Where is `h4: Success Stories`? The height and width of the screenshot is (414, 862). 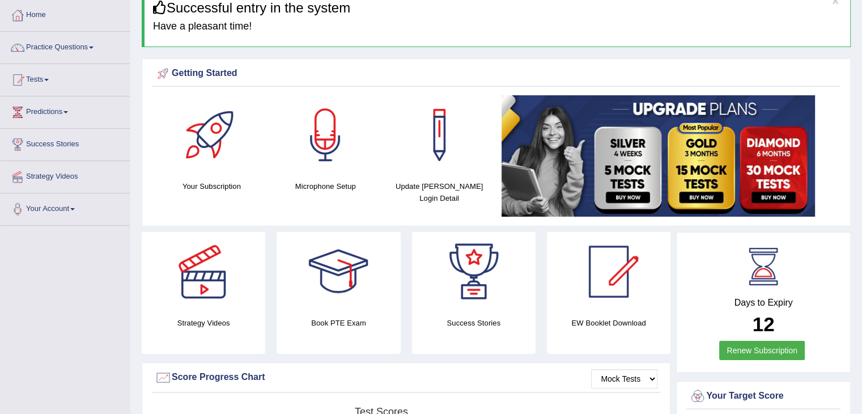
h4: Success Stories is located at coordinates (474, 323).